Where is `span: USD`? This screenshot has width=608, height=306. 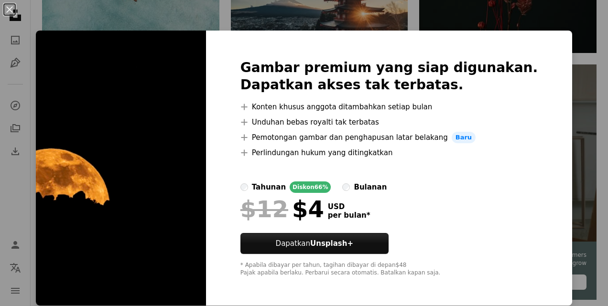
span: USD is located at coordinates (349, 207).